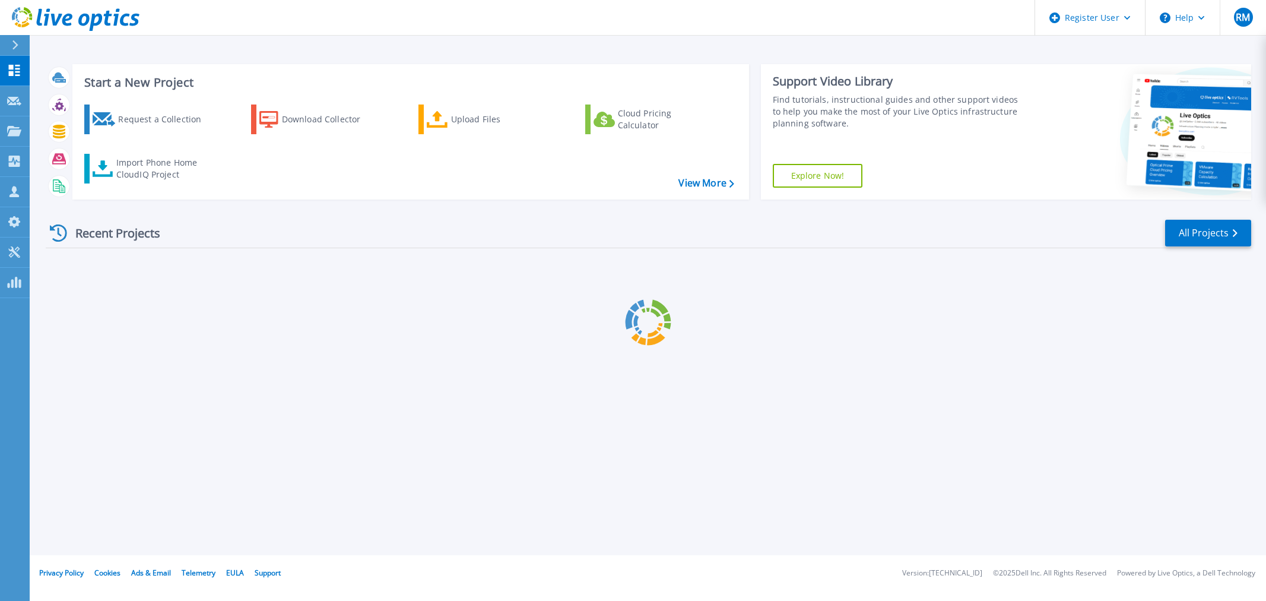 Image resolution: width=1266 pixels, height=601 pixels. What do you see at coordinates (651, 119) in the screenshot?
I see `a: Cloud Pricing Calculator` at bounding box center [651, 119].